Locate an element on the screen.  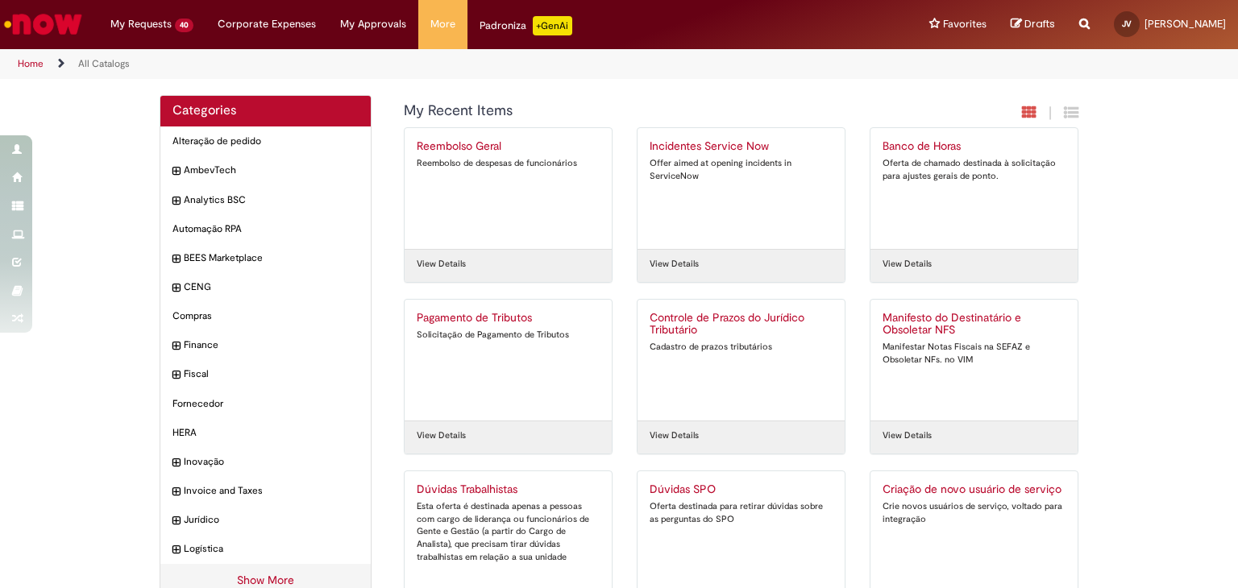
div: Fornecedor is located at coordinates (265, 404).